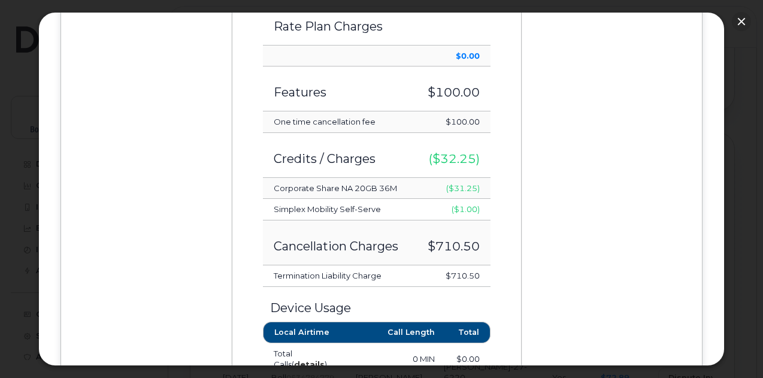  I want to click on span: ($1.00), so click(465, 209).